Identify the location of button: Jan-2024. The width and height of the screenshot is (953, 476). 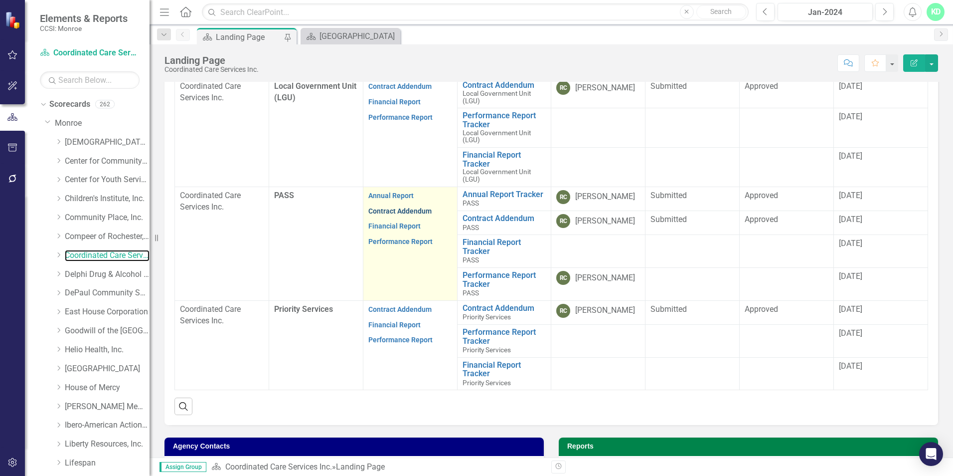
(825, 12).